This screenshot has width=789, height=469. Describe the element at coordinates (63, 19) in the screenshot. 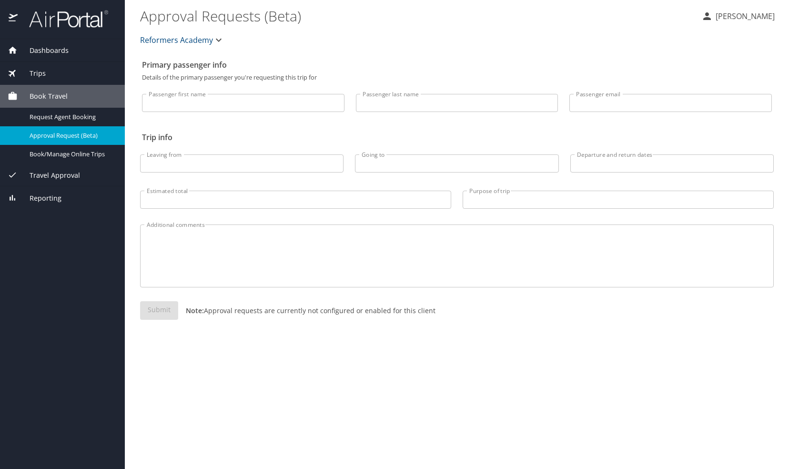

I see `img: airportal-logo.png` at that location.